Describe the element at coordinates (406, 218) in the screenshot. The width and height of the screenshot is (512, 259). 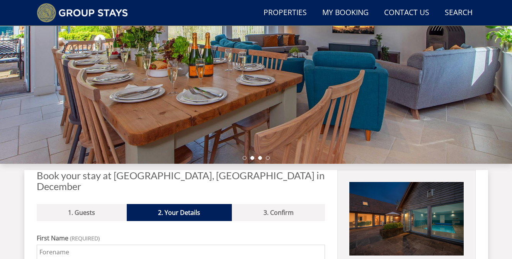
I see `img: An image of 'COCKERCOMBE'` at that location.